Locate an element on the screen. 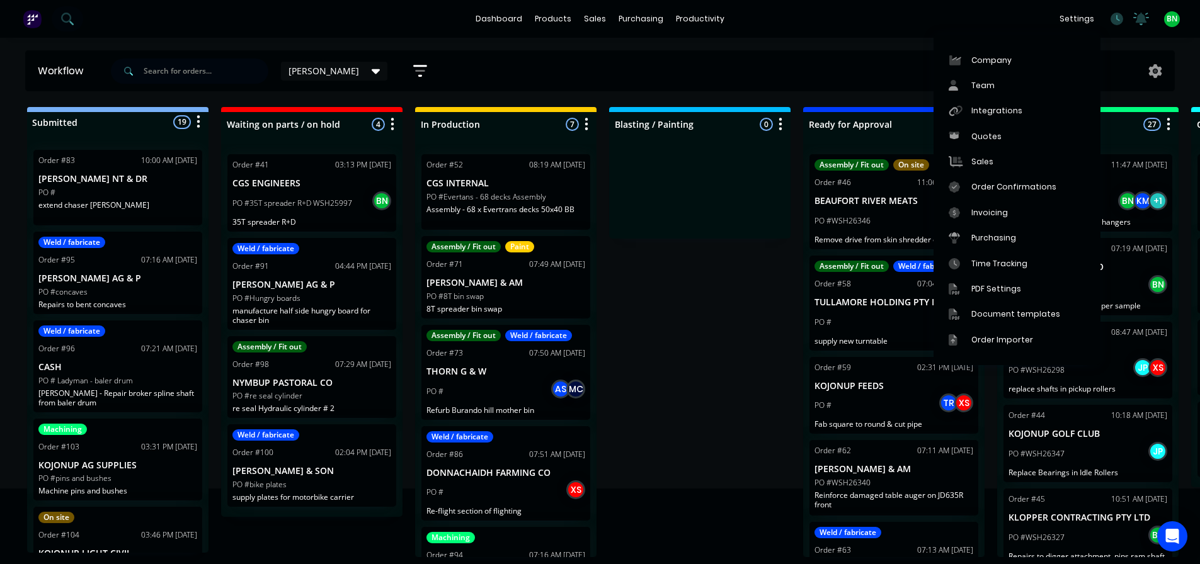 The width and height of the screenshot is (1200, 564). div: On site is located at coordinates (911, 165).